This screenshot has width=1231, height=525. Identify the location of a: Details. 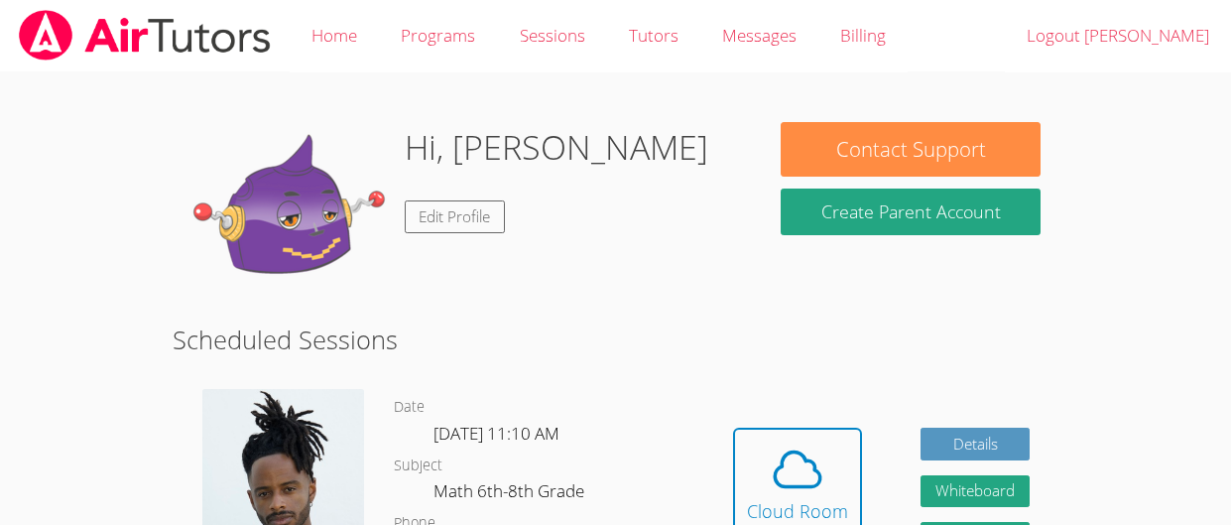
(975, 443).